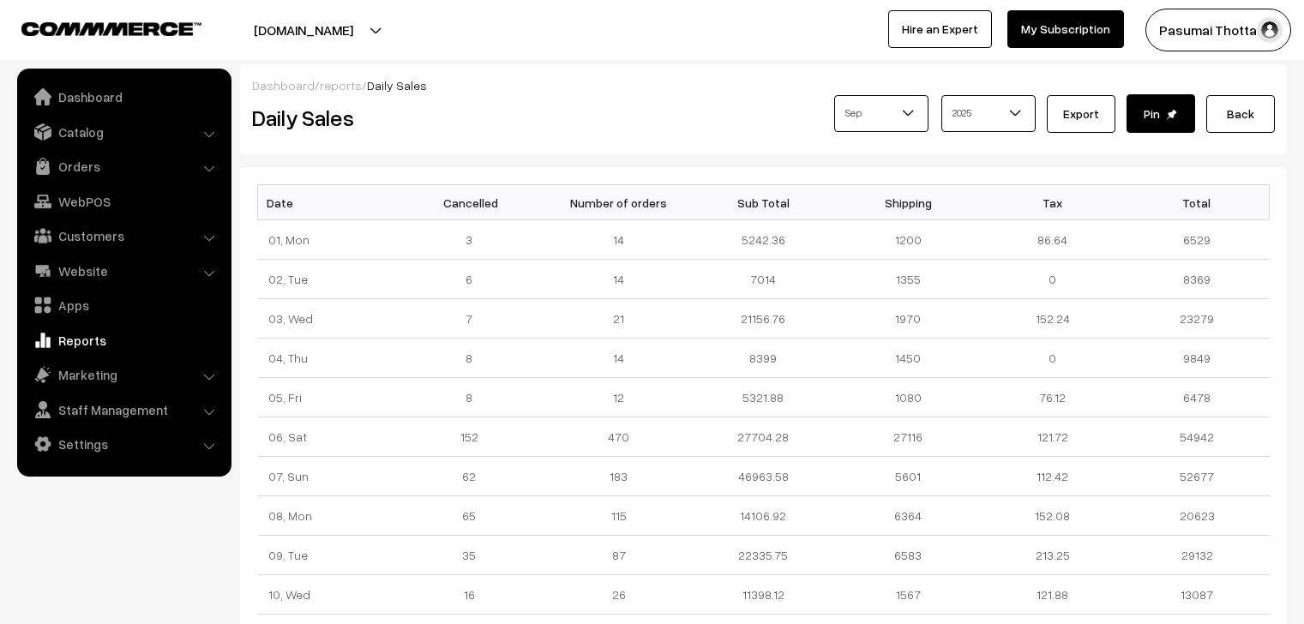 This screenshot has height=624, width=1304. What do you see at coordinates (123, 166) in the screenshot?
I see `a: Orders` at bounding box center [123, 166].